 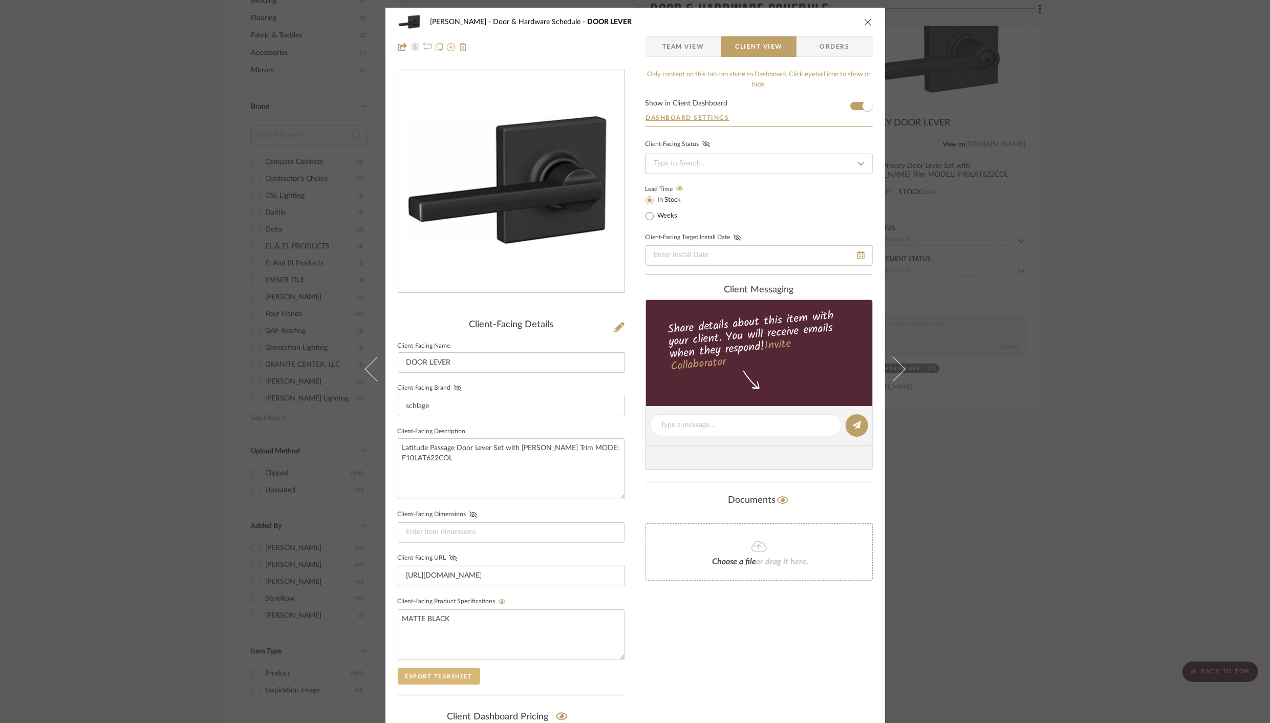 I want to click on div: 0, so click(x=511, y=181).